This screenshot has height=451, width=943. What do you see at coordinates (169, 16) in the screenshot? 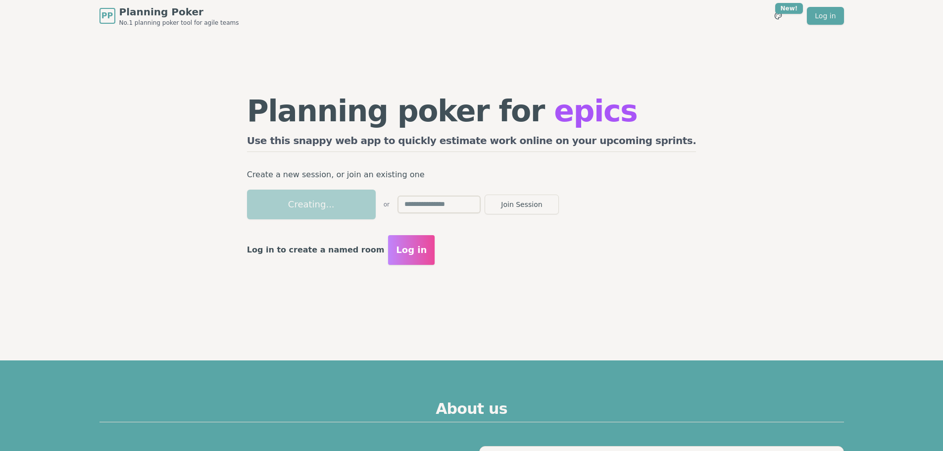
I see `a: PPPlanning PokerNo.1 planning poker tool for agile teams` at bounding box center [169, 16].